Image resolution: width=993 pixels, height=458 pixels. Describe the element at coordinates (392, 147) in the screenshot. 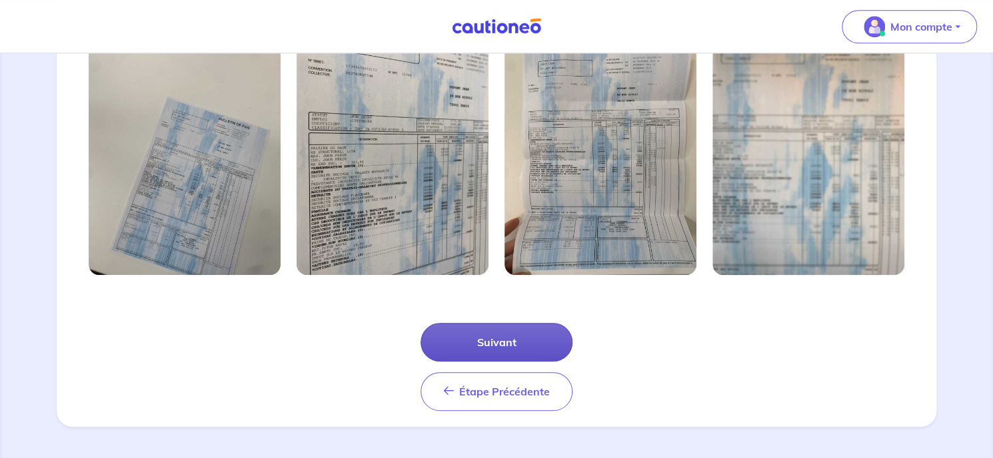

I see `img: Image mal cadrée 2` at that location.